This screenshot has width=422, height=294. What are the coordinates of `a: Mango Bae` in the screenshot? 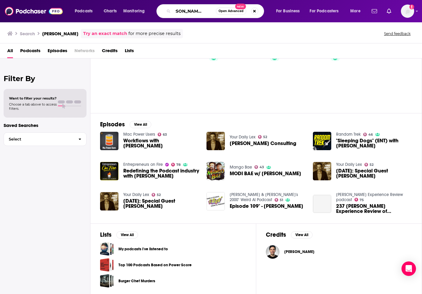 It's located at (241, 167).